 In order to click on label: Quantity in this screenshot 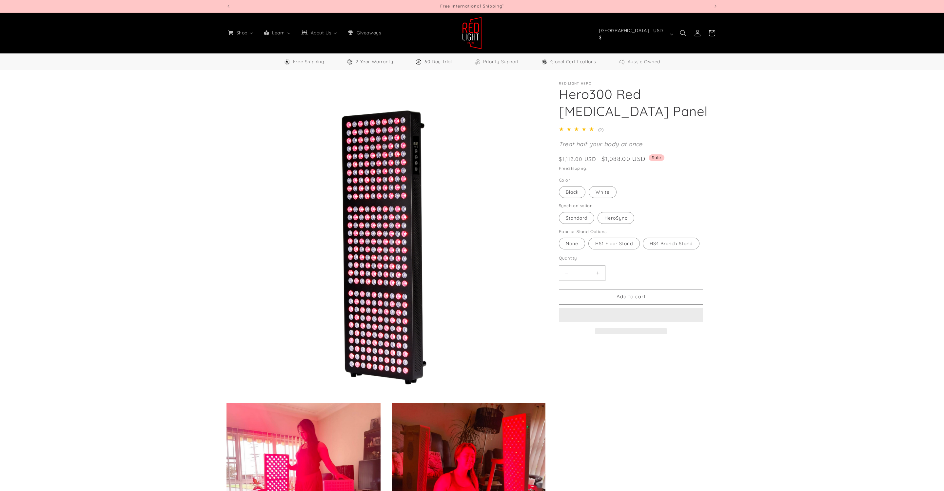, I will do `click(631, 258)`.